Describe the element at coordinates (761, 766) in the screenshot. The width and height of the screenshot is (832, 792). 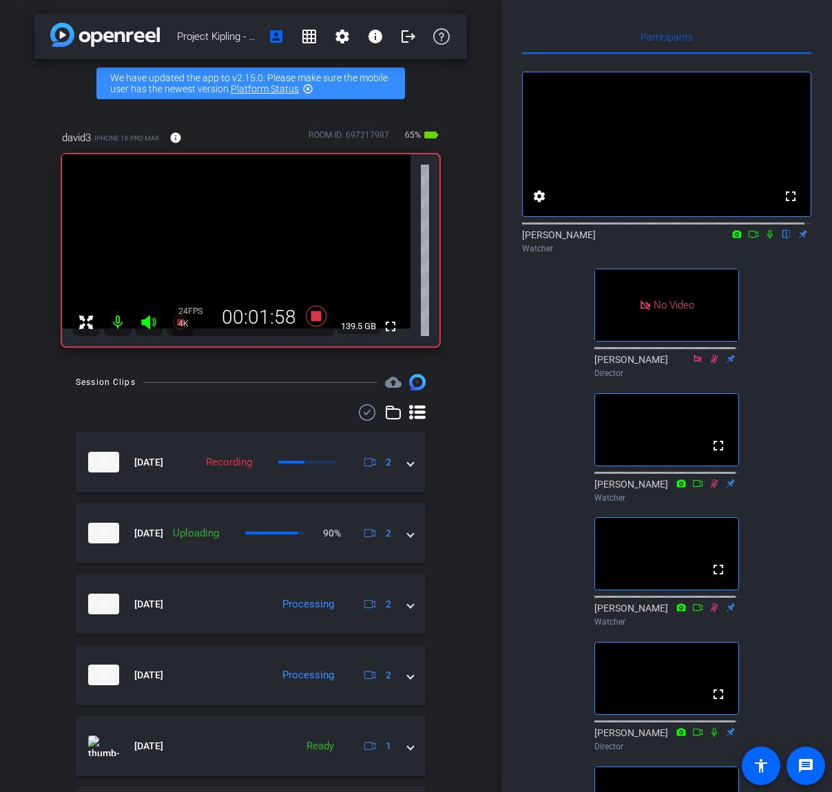
I see `mat-icon: accessibility` at that location.